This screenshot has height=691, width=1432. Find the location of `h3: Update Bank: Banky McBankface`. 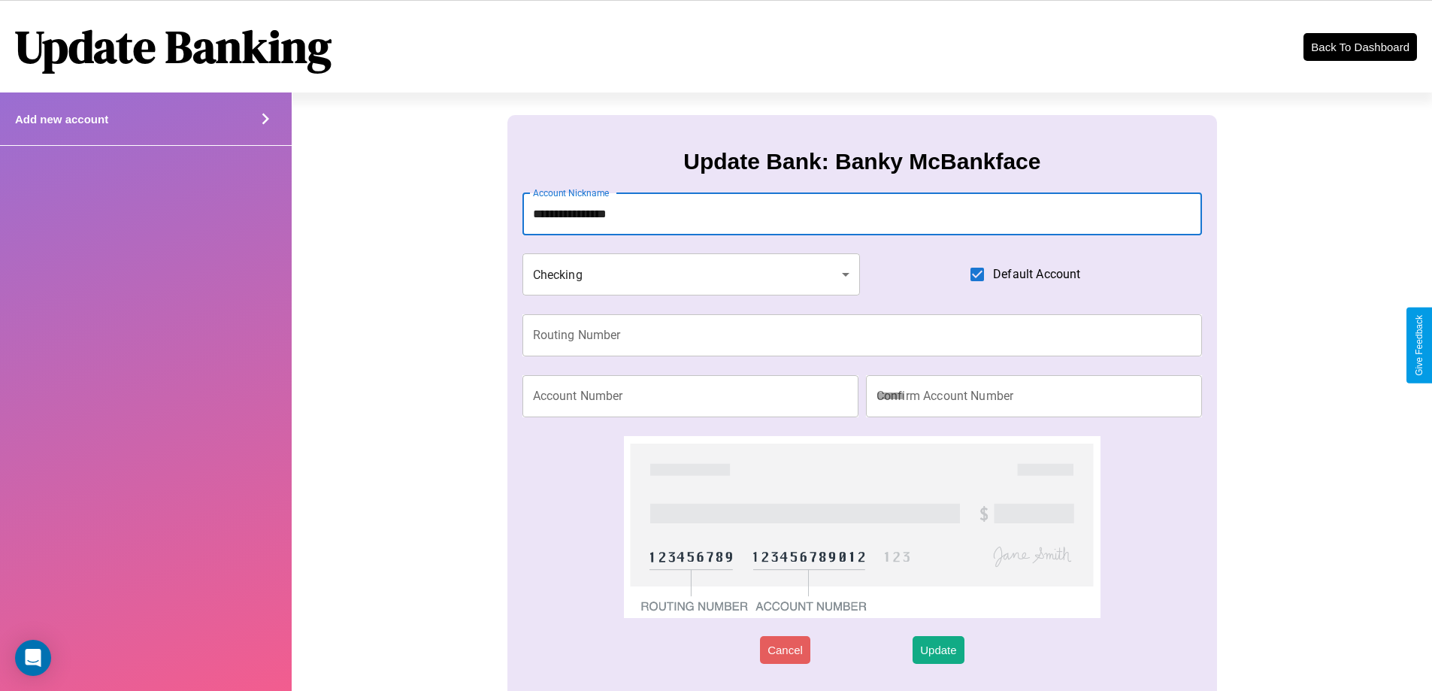

h3: Update Bank: Banky McBankface is located at coordinates (861, 162).